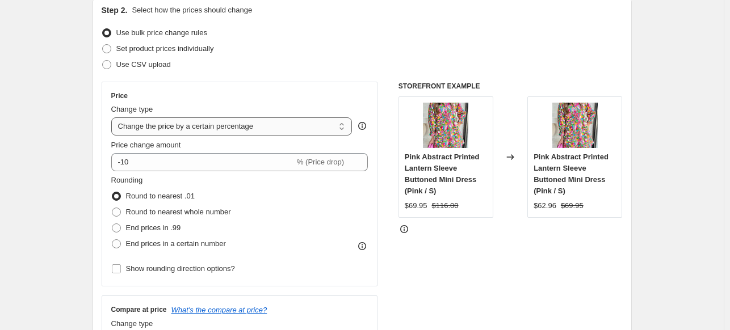 This screenshot has width=730, height=330. What do you see at coordinates (445, 206) in the screenshot?
I see `strike: $116.00` at bounding box center [445, 206].